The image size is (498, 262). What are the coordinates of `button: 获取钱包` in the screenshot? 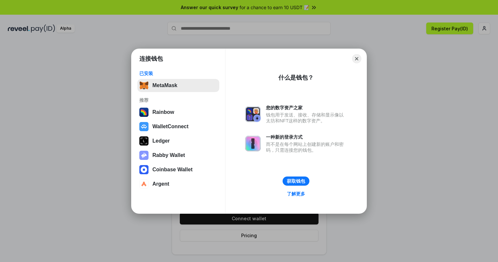 It's located at (296, 181).